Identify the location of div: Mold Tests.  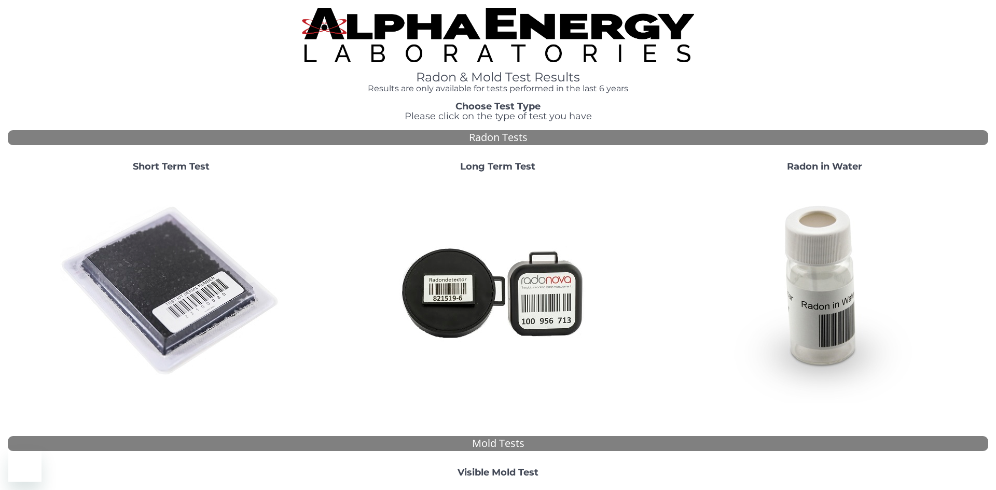
(498, 444).